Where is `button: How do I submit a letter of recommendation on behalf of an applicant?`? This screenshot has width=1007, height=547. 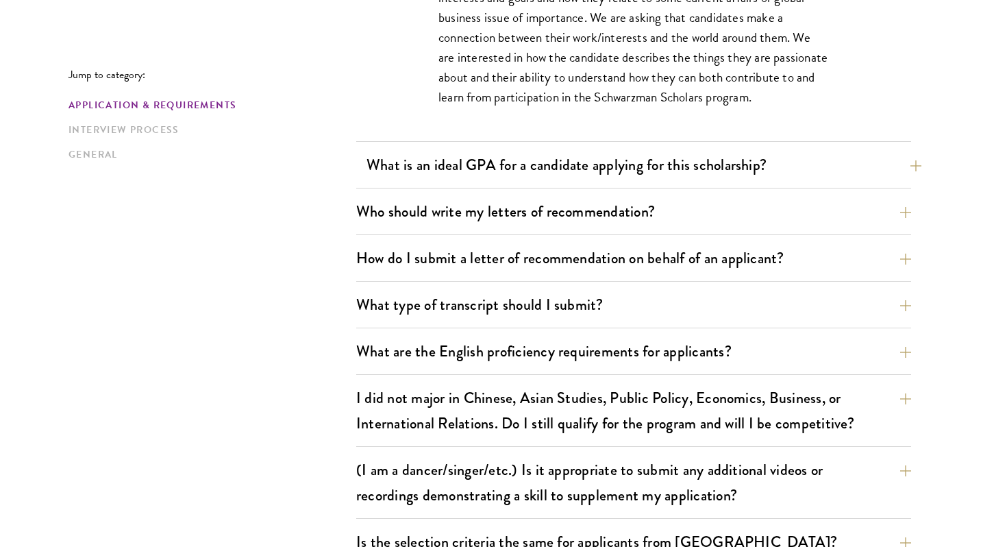
button: How do I submit a letter of recommendation on behalf of an applicant? is located at coordinates (634, 258).